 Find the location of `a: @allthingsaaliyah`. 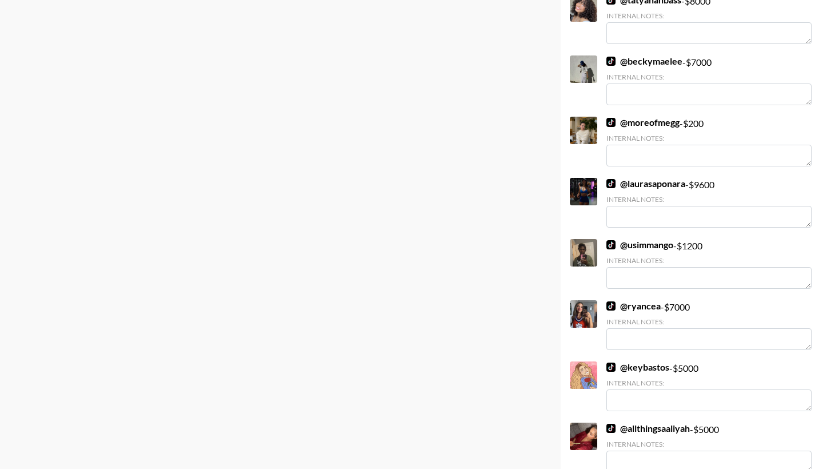

a: @allthingsaaliyah is located at coordinates (648, 428).